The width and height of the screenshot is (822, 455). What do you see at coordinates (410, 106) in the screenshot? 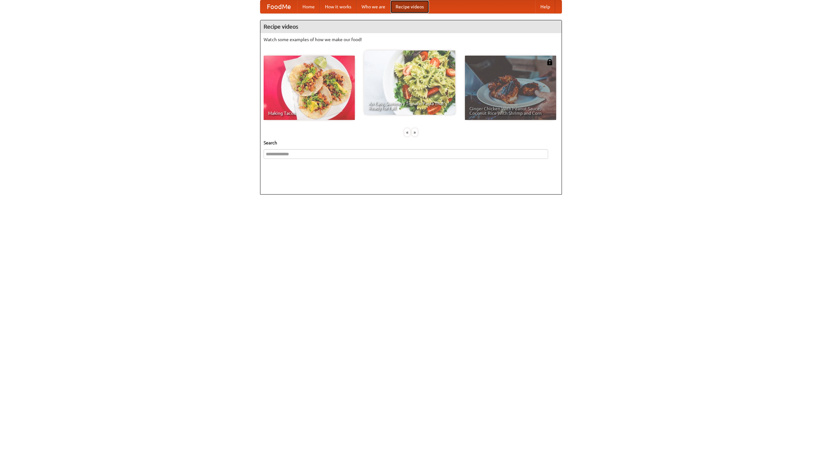
I see `span: An Easy, Summery Tomato Pasta That's Ready for Fall` at bounding box center [410, 106].